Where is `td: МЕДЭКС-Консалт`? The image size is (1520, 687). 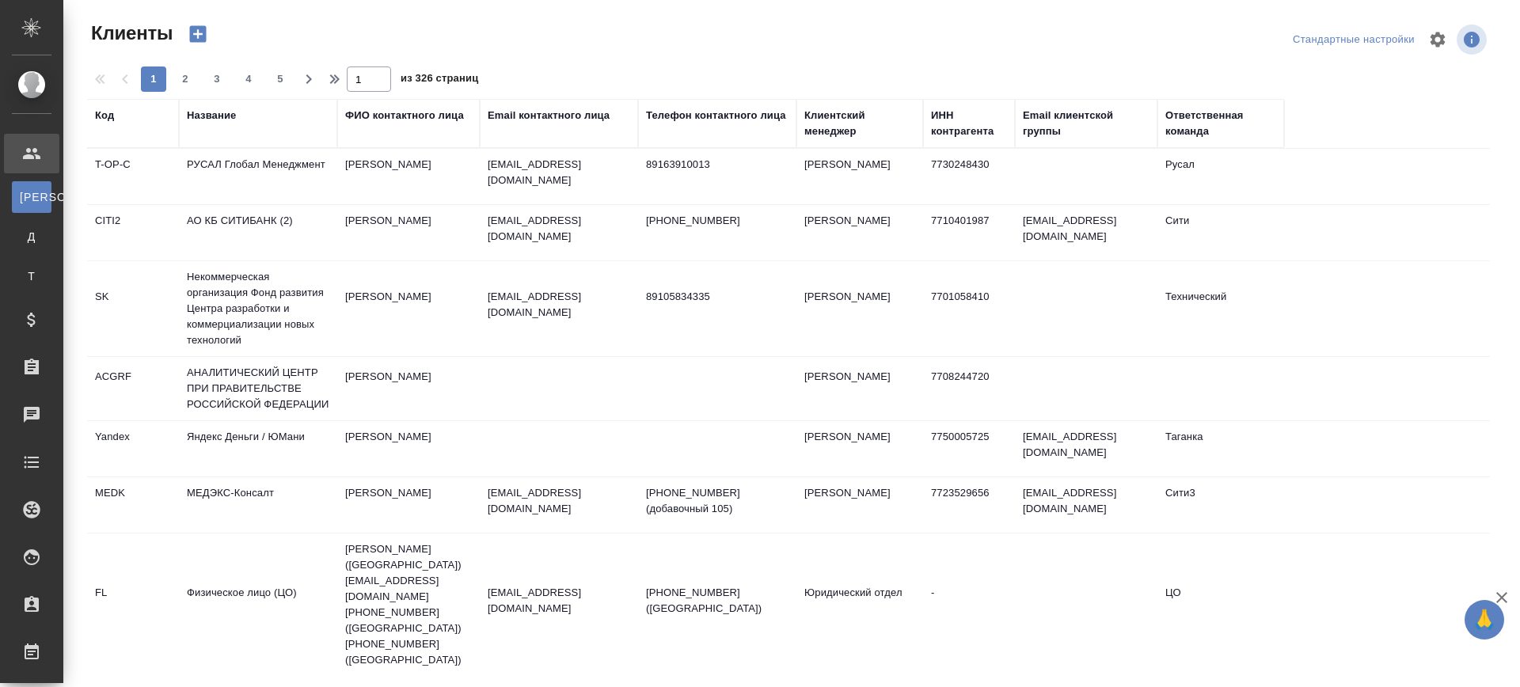
td: МЕДЭКС-Консалт is located at coordinates (258, 505).